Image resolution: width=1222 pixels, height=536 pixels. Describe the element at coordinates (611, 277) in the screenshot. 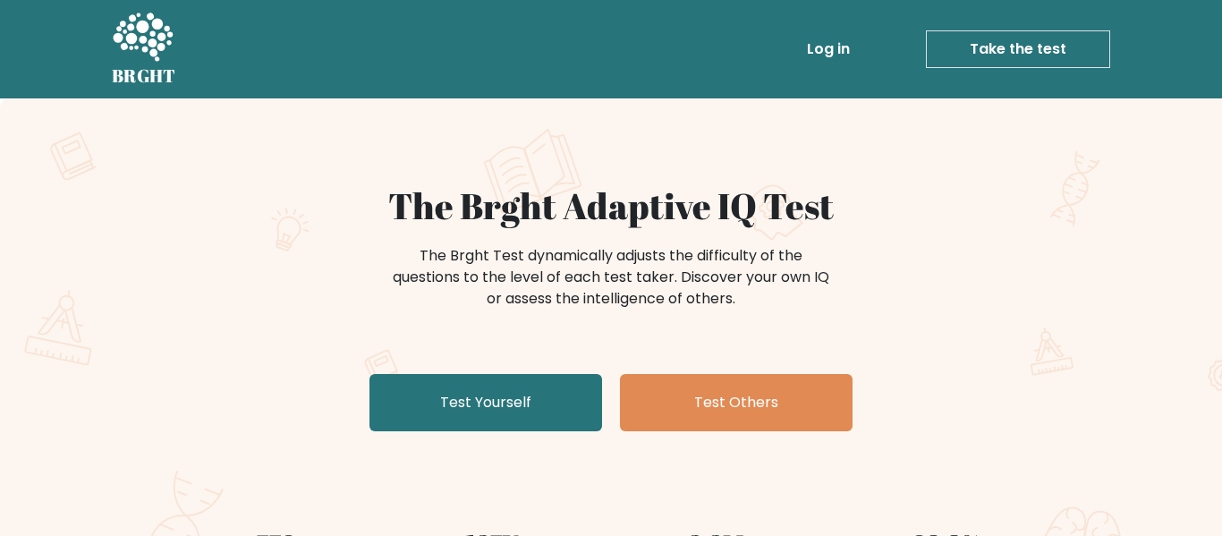

I see `div: The Brght Test dynamically adjusts the difficulty of the questions to the level of each test take...` at that location.